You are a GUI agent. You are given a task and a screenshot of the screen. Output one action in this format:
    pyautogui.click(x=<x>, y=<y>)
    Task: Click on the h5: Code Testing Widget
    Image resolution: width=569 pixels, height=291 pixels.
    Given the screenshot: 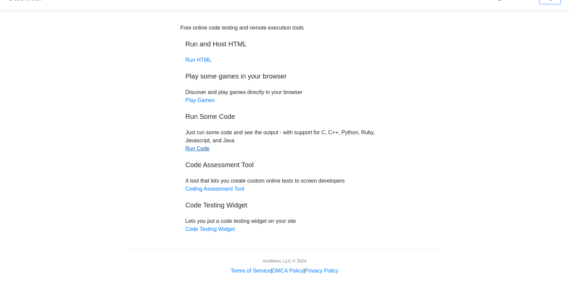 What is the action you would take?
    pyautogui.click(x=285, y=205)
    